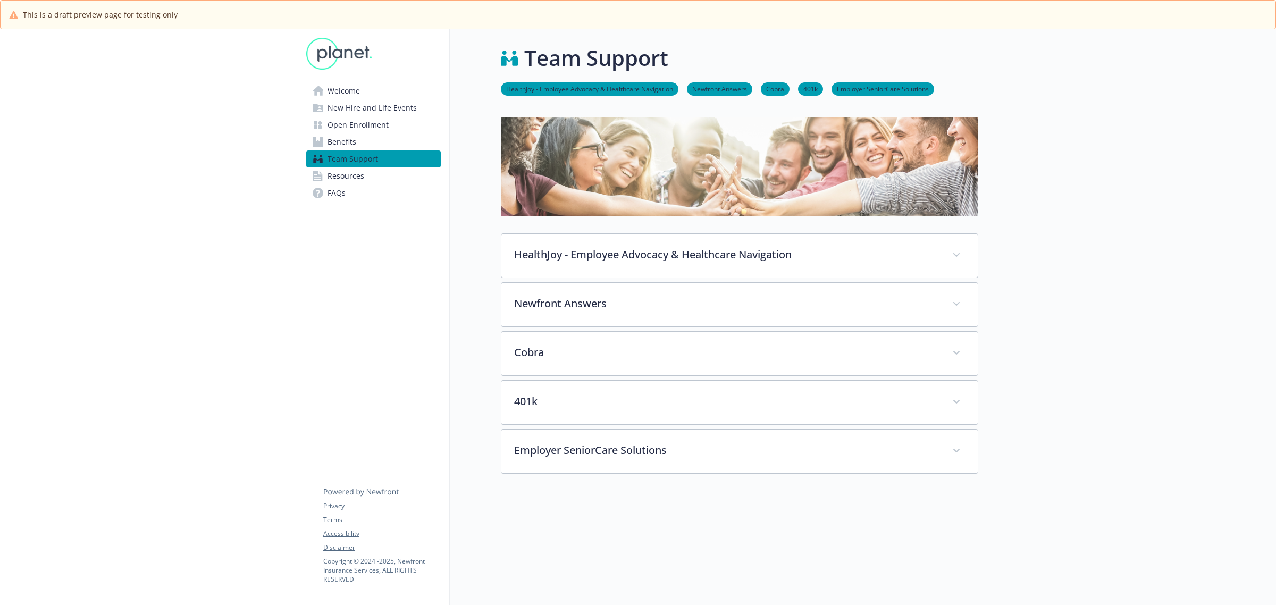 The image size is (1276, 605). I want to click on a: Accessibility, so click(382, 534).